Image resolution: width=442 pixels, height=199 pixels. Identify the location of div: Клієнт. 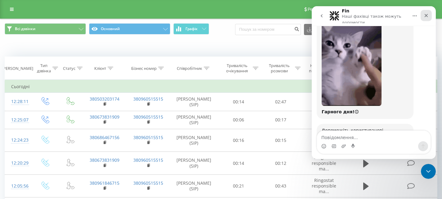
(100, 68).